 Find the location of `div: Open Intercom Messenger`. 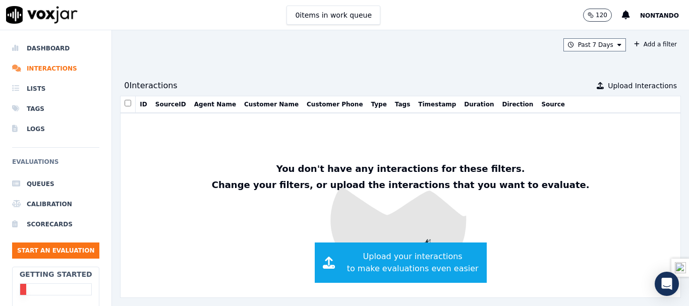

div: Open Intercom Messenger is located at coordinates (667, 284).